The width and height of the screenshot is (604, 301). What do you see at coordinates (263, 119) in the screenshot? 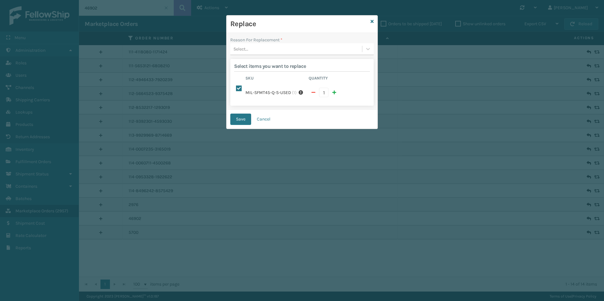
I see `button: Cancel` at bounding box center [263, 119].